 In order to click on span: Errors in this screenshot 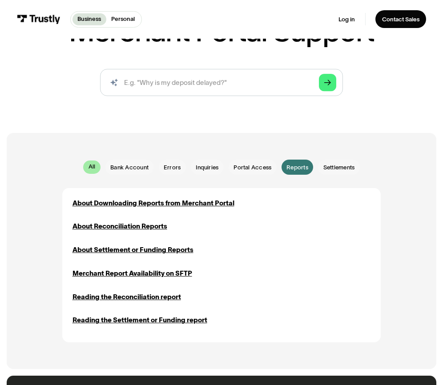, I will do `click(172, 167)`.